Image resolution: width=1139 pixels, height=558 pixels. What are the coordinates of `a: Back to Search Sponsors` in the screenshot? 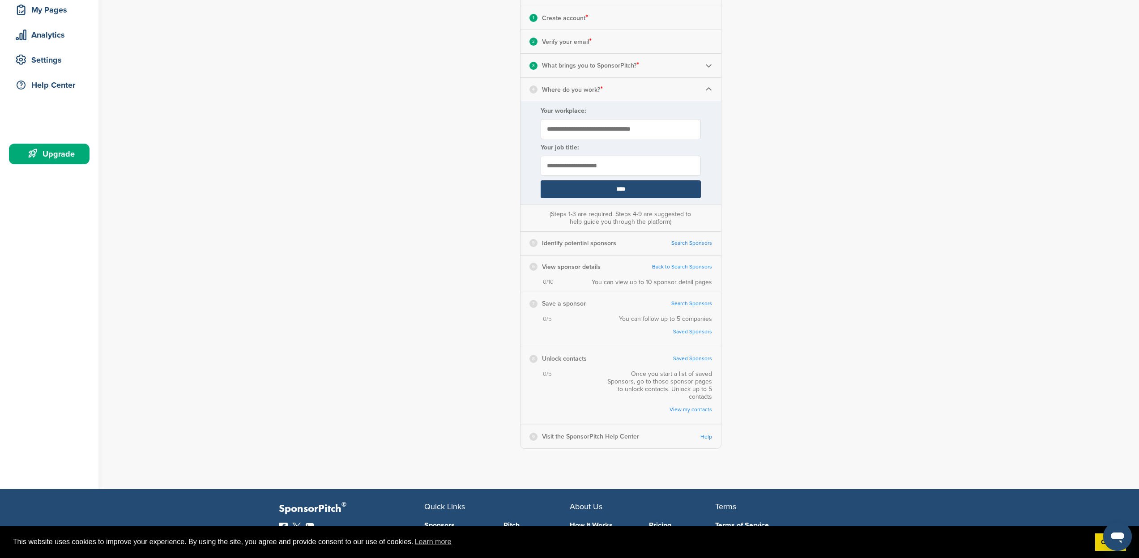 It's located at (682, 267).